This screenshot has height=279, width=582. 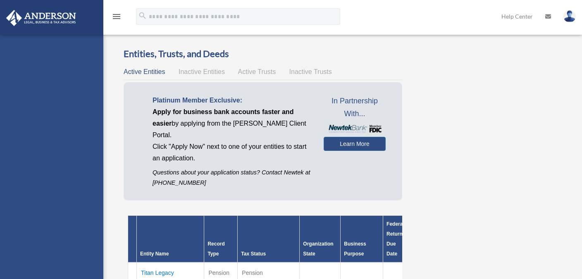 What do you see at coordinates (232, 153) in the screenshot?
I see `p: Click "Apply Now" next to one of your entities to start an application.` at bounding box center [232, 153].